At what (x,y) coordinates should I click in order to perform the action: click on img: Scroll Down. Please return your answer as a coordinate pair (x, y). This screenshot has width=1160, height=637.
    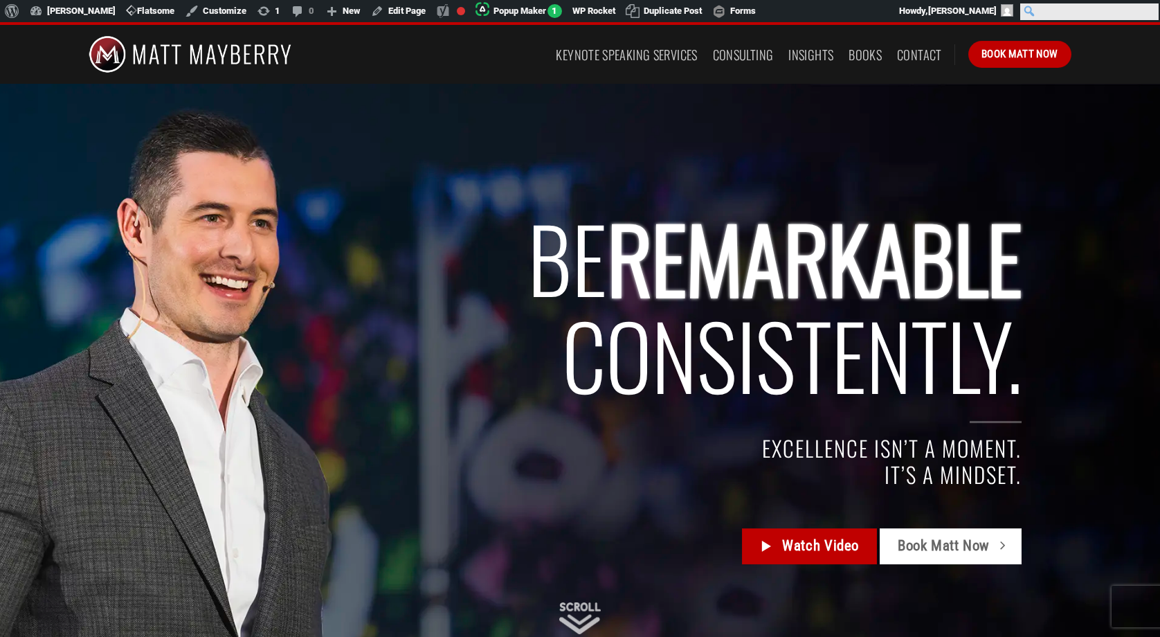
    Looking at the image, I should click on (580, 618).